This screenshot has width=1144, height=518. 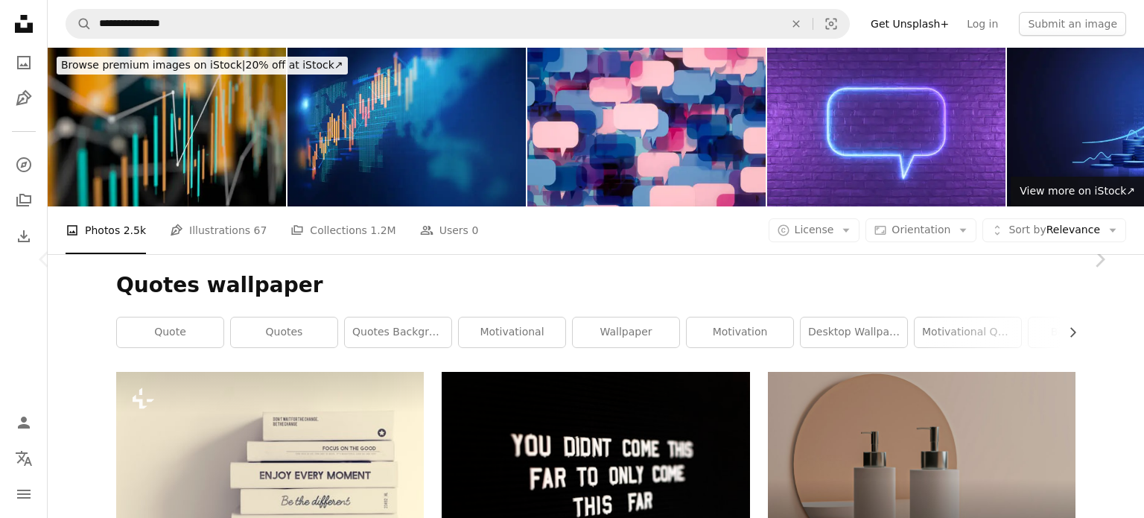 I want to click on span: License, so click(x=814, y=229).